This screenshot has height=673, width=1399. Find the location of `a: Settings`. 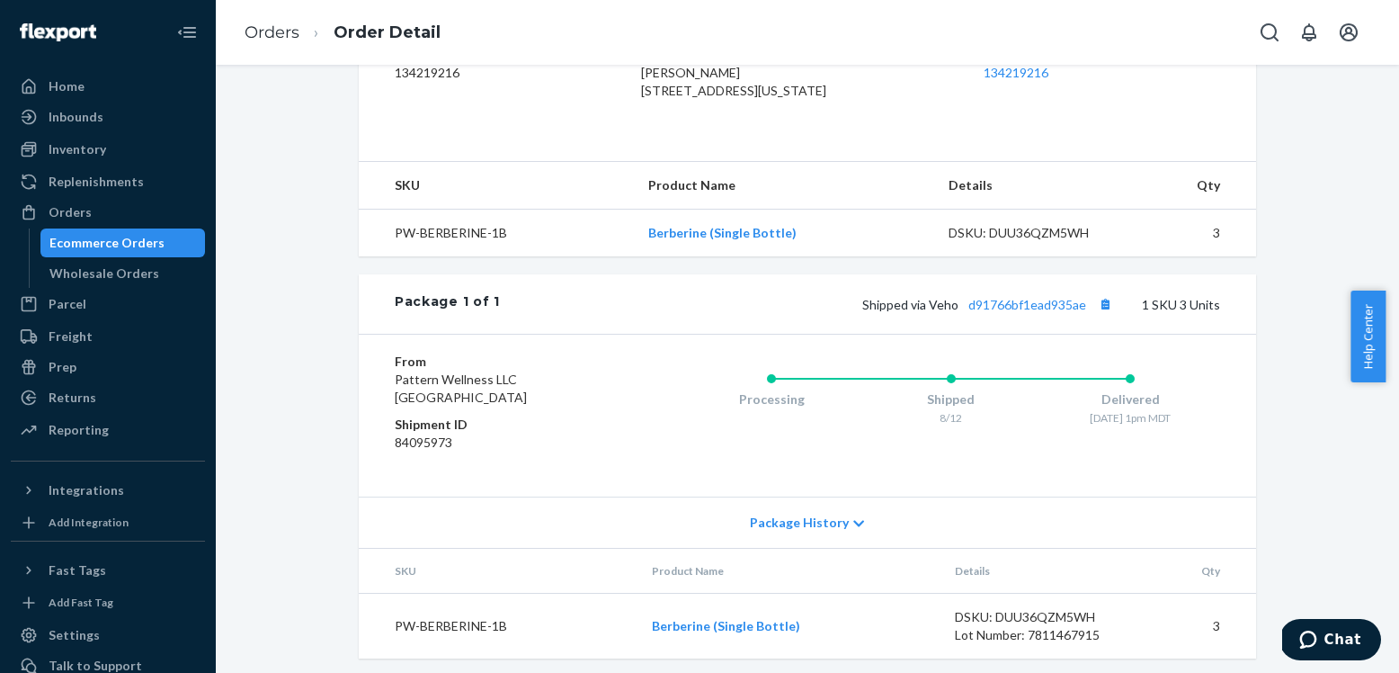

a: Settings is located at coordinates (108, 635).